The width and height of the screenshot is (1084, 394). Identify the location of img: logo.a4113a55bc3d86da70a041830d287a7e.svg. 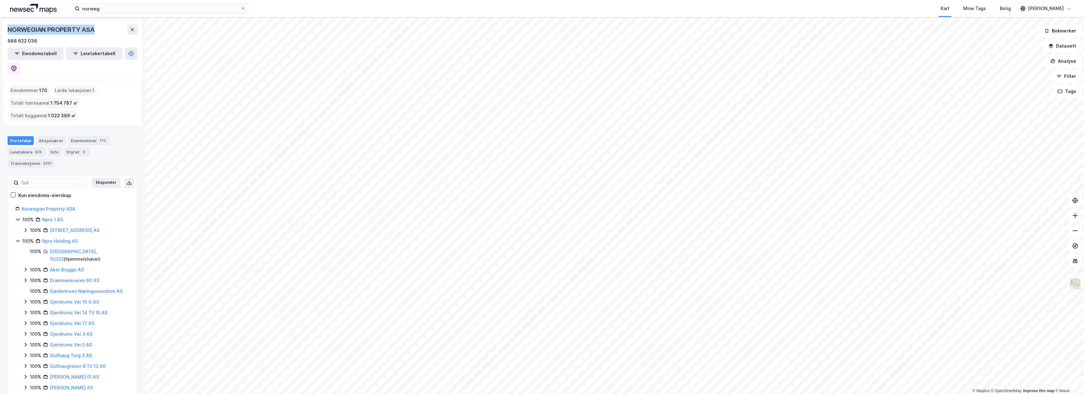
(33, 9).